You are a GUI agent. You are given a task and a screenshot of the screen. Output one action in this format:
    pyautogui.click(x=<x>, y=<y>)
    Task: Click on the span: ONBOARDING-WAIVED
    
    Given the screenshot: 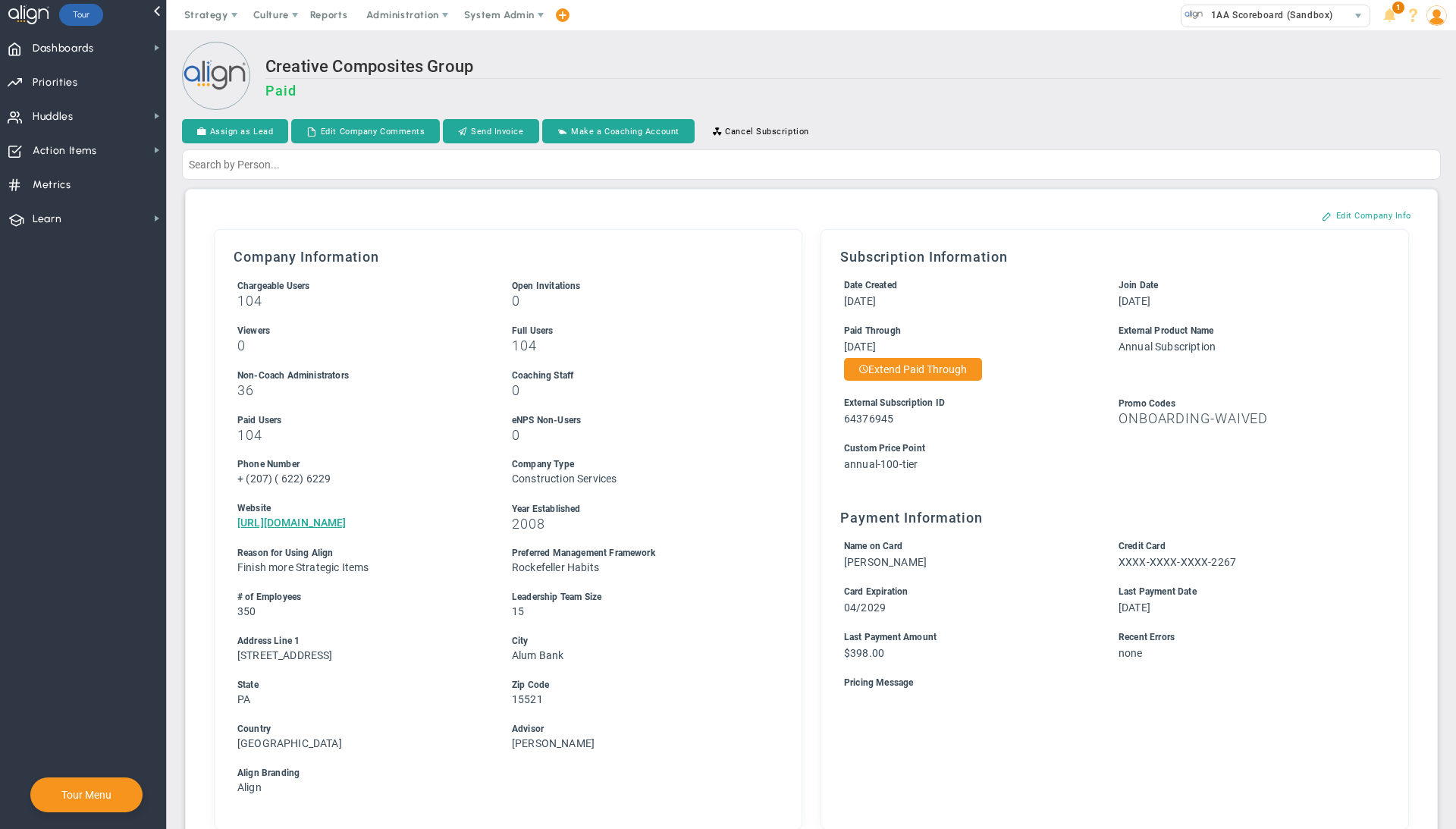 What is the action you would take?
    pyautogui.click(x=1193, y=418)
    